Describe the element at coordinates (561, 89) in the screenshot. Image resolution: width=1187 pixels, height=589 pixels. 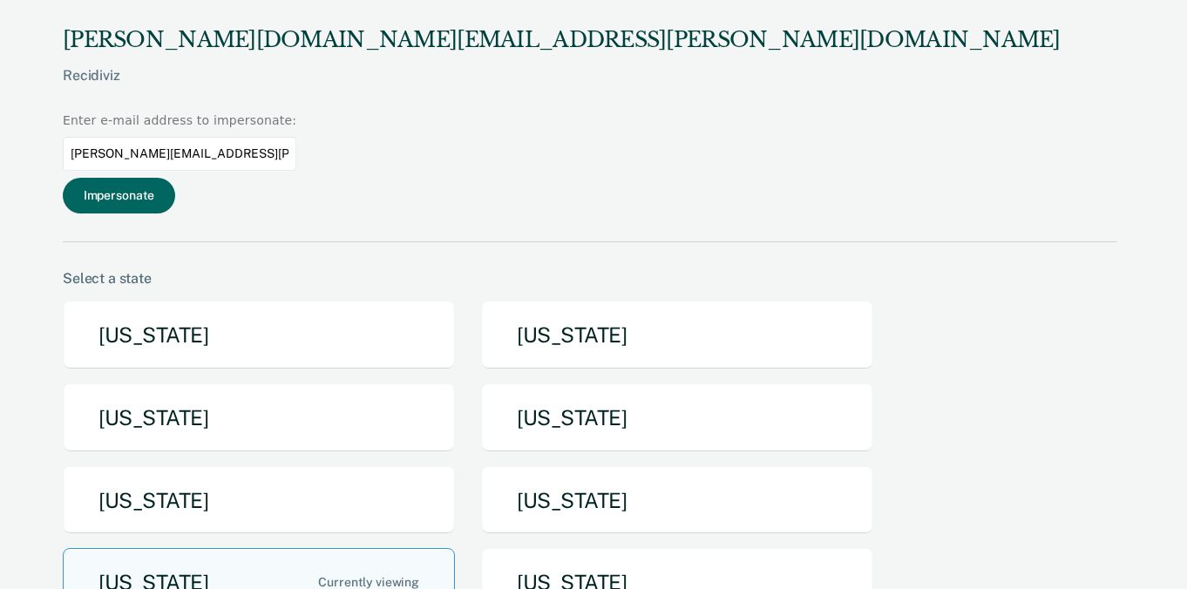
I see `div: Recidiviz` at that location.